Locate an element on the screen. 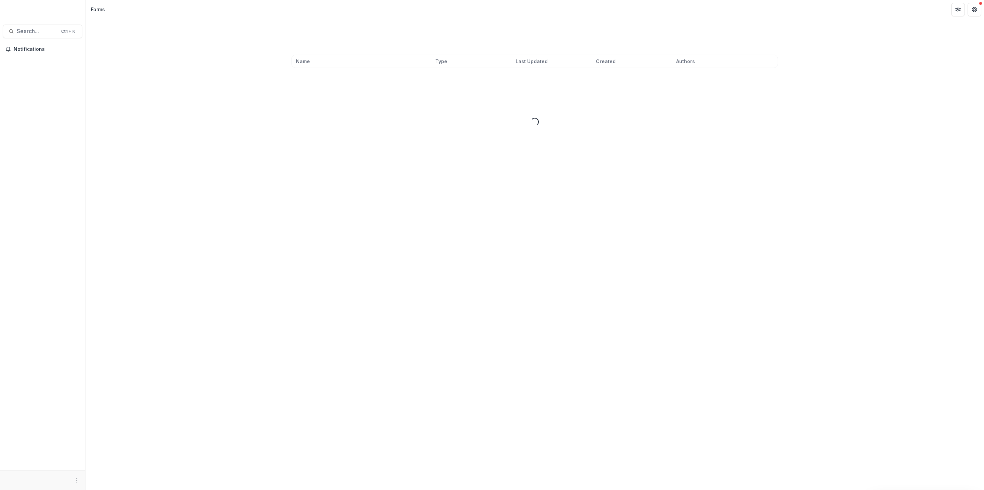 This screenshot has width=984, height=490. div: Forms is located at coordinates (98, 9).